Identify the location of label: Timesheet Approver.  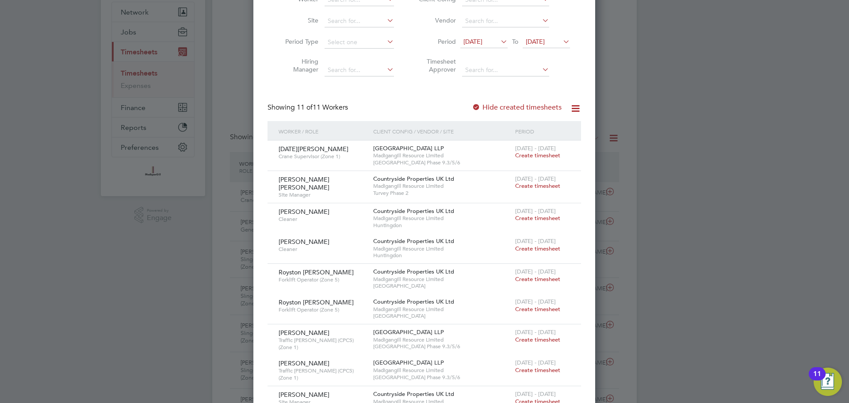
(436, 65).